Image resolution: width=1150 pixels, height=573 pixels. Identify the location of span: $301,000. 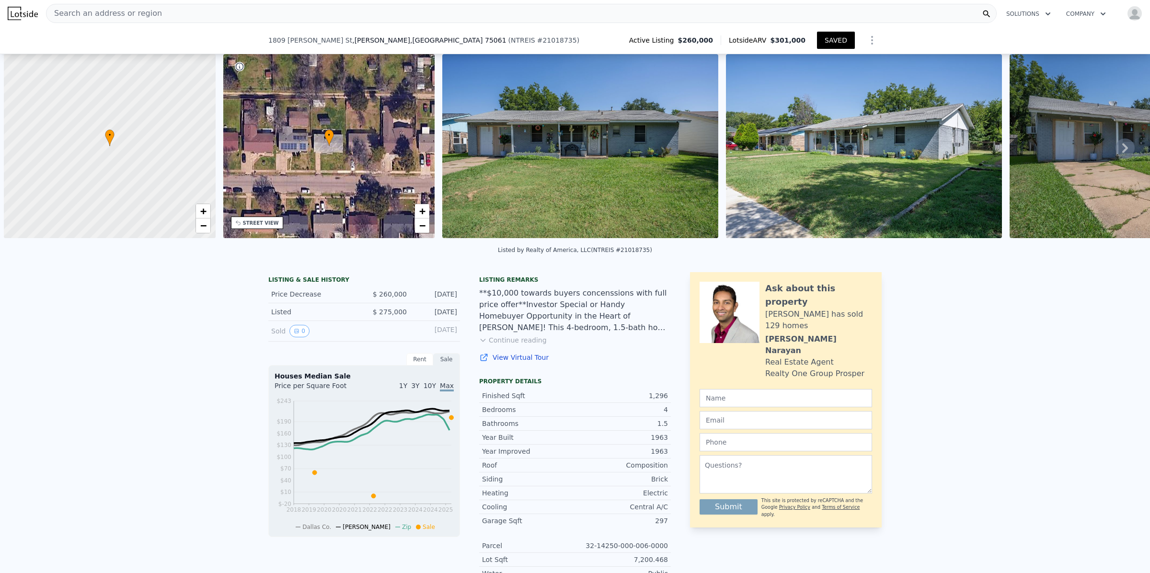
(788, 40).